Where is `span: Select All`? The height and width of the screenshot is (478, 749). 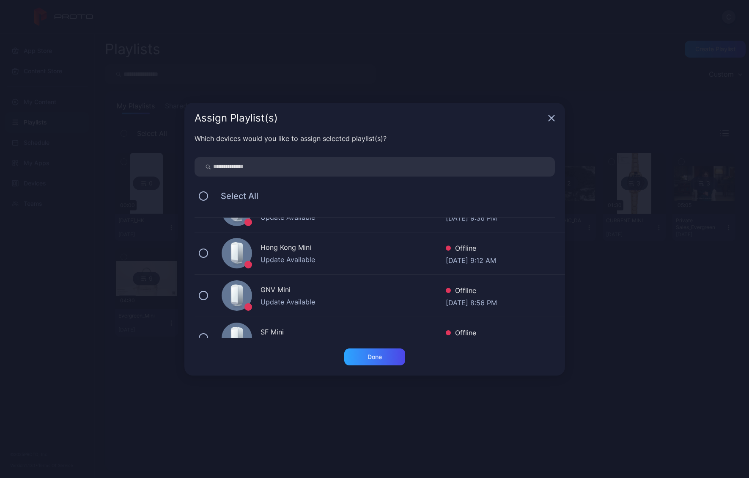 span: Select All is located at coordinates (235, 196).